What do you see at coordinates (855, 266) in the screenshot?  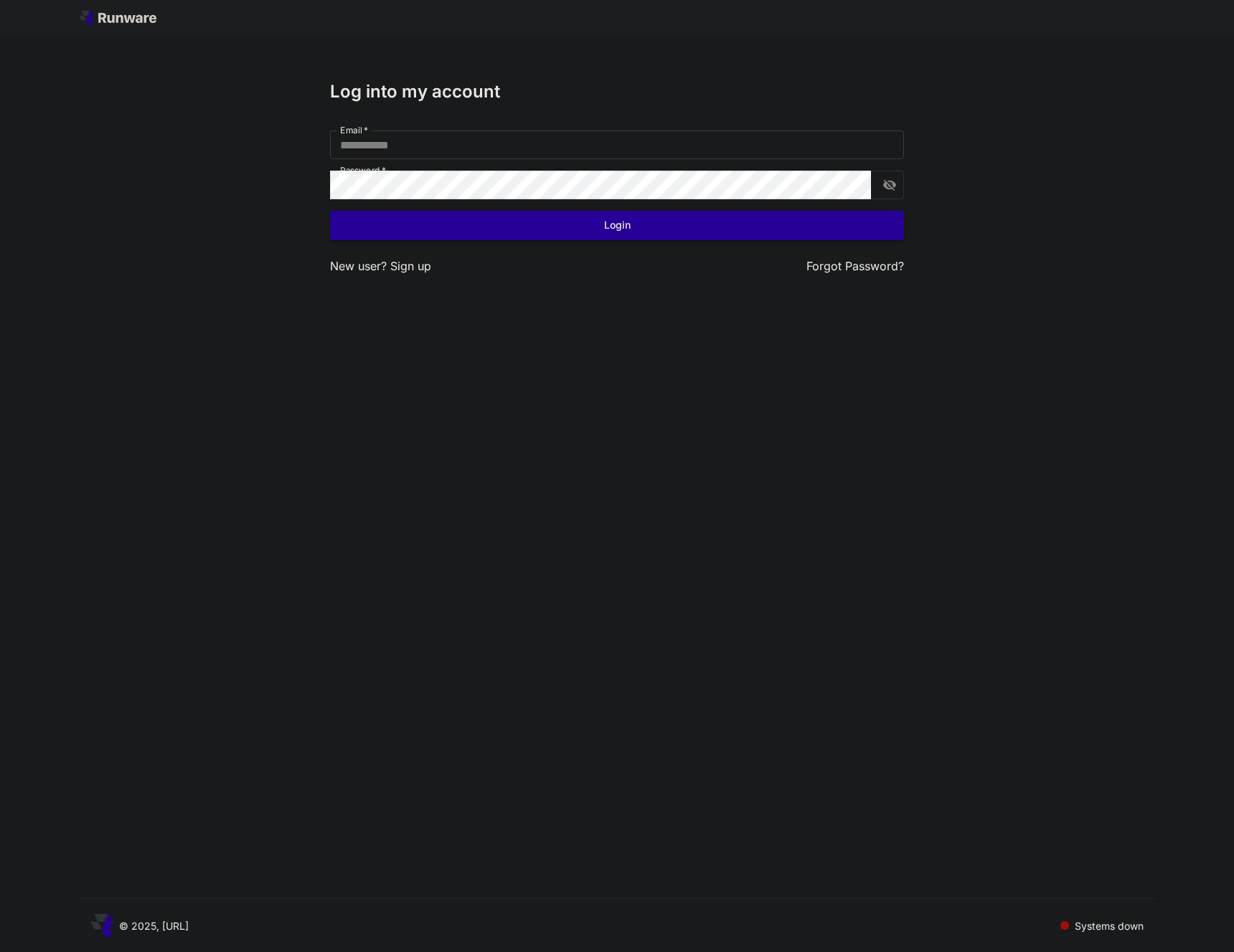 I see `button: Forgot Password?` at bounding box center [855, 266].